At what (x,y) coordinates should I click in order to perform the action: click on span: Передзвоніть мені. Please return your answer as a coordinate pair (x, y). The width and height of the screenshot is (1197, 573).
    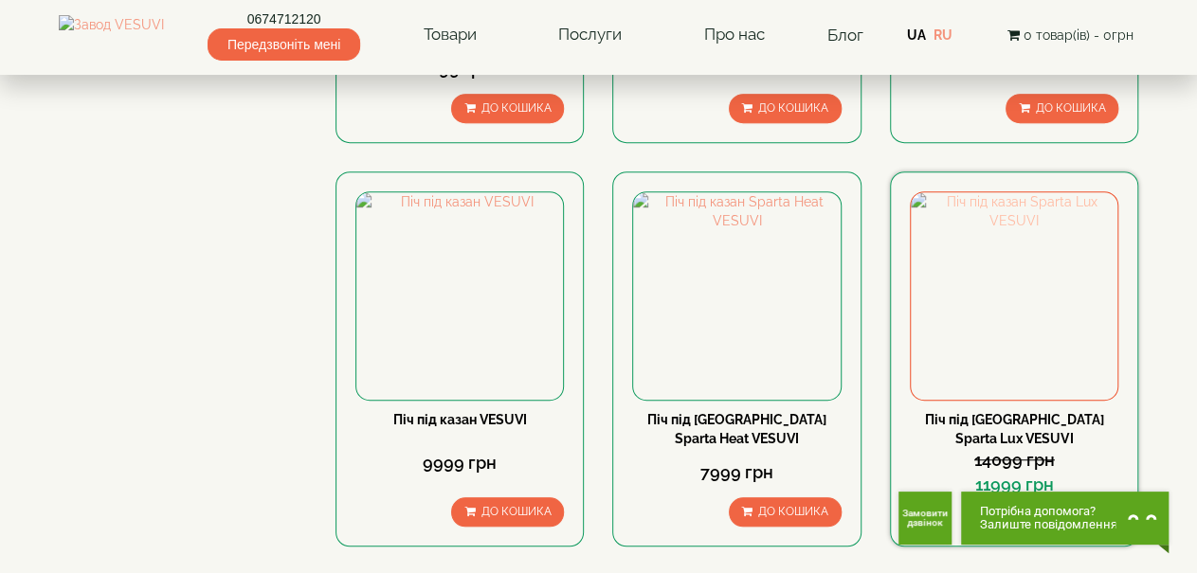
    Looking at the image, I should click on (283, 45).